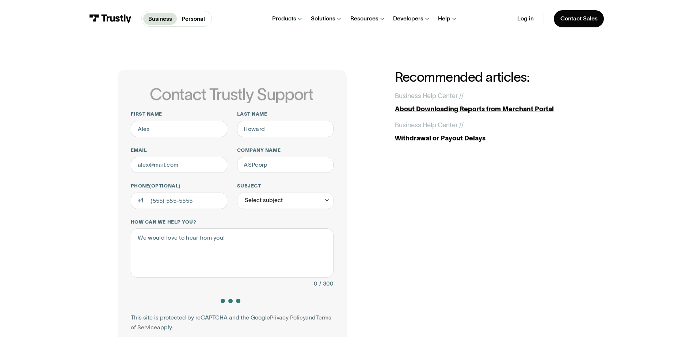  Describe the element at coordinates (231, 94) in the screenshot. I see `h1: Contact Trustly Support` at that location.